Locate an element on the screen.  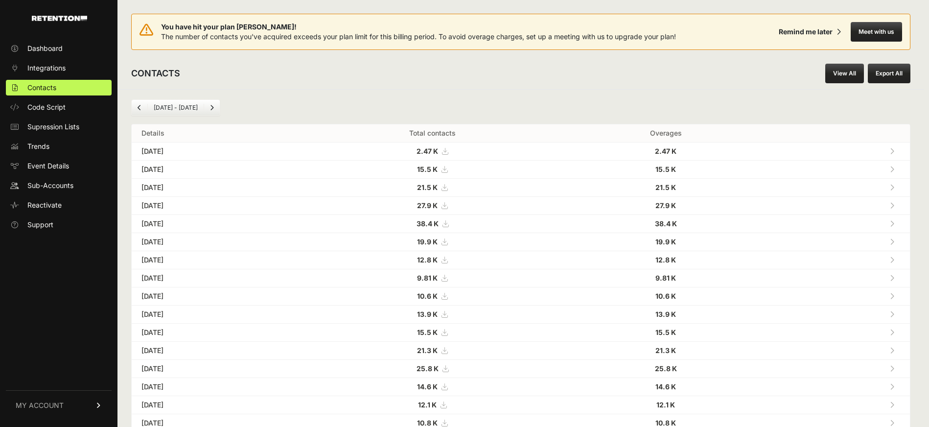
span: Integrations is located at coordinates (47, 68).